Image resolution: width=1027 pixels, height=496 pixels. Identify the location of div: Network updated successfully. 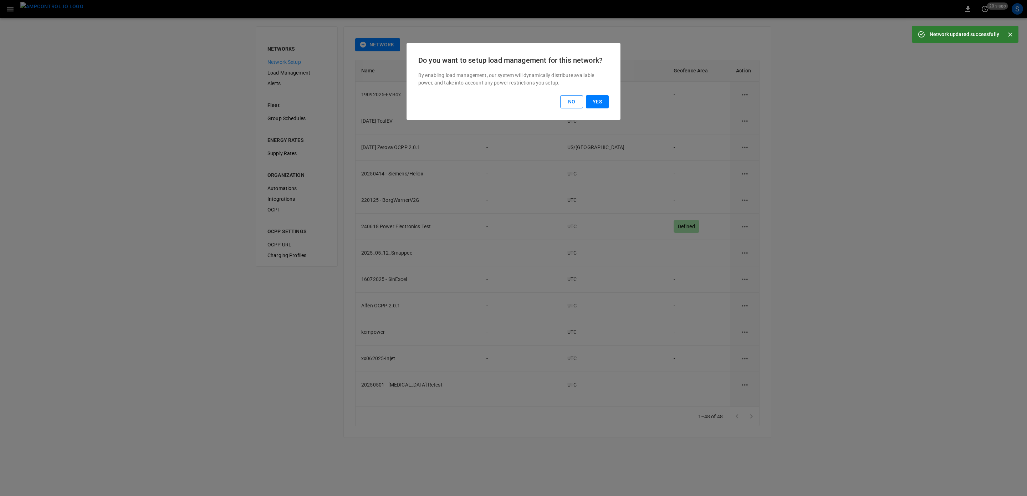
(964, 34).